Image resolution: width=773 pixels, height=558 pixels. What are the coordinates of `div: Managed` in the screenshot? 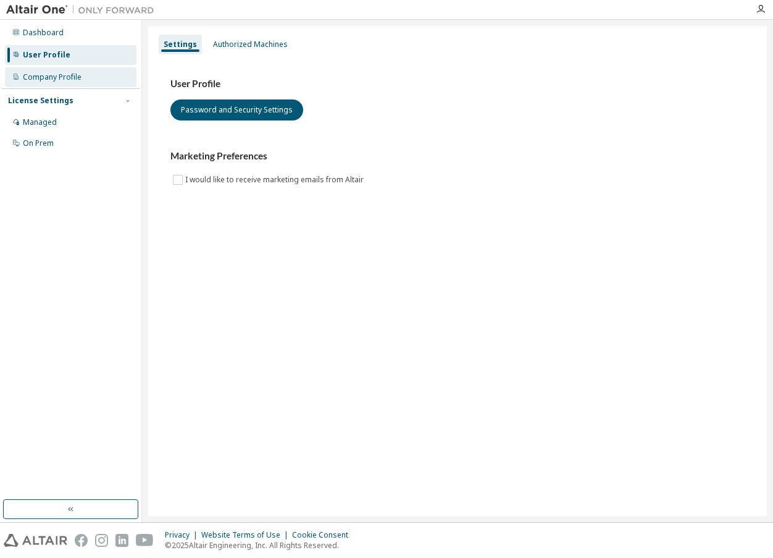 It's located at (40, 122).